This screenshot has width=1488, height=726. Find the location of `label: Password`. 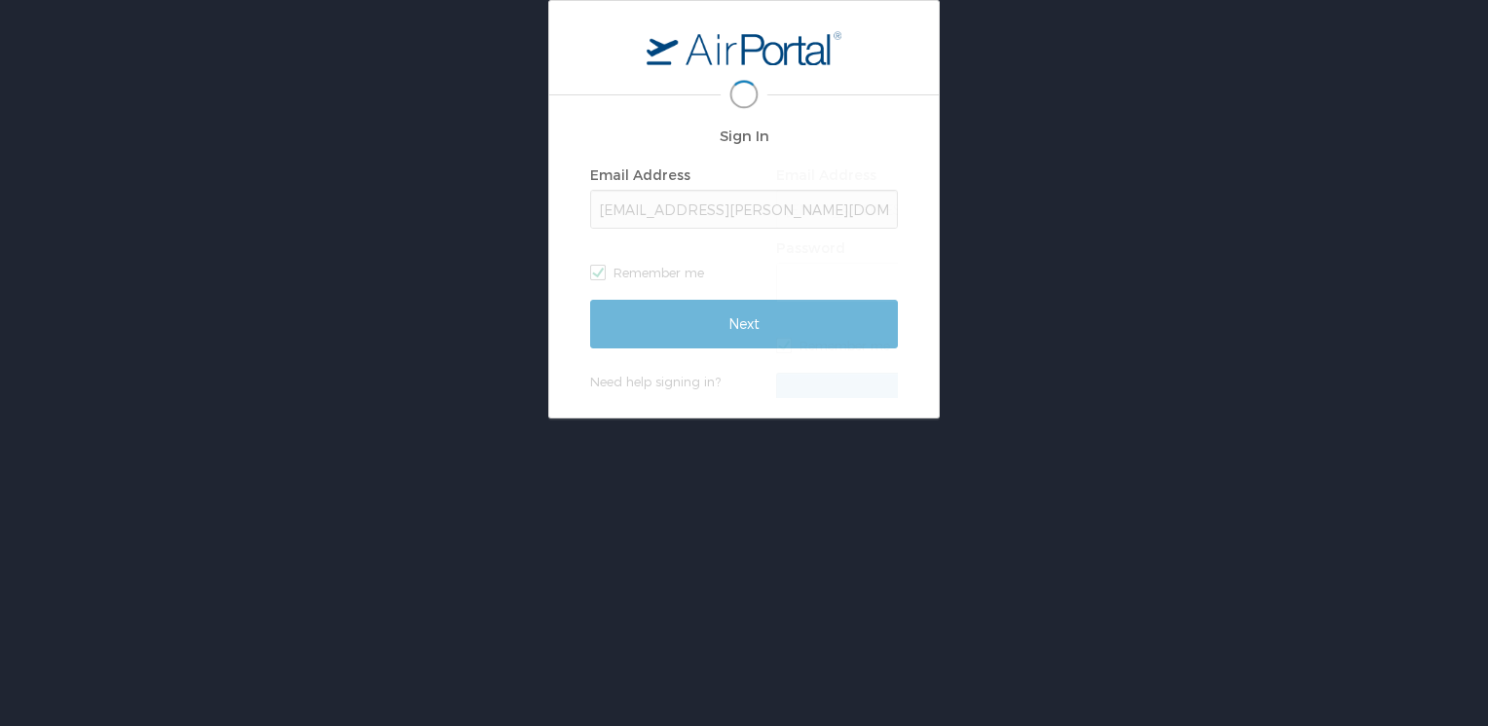

label: Password is located at coordinates (810, 247).